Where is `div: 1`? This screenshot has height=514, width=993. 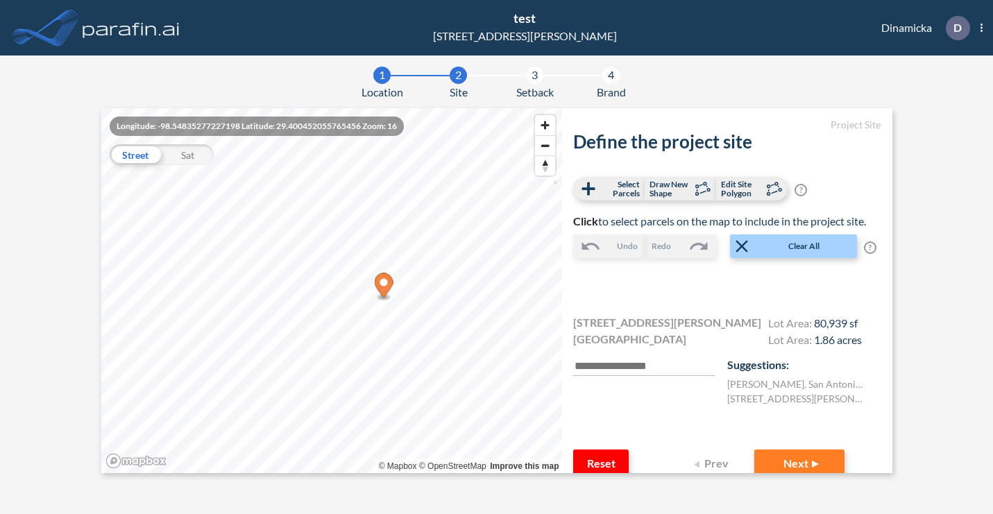 div: 1 is located at coordinates (381, 75).